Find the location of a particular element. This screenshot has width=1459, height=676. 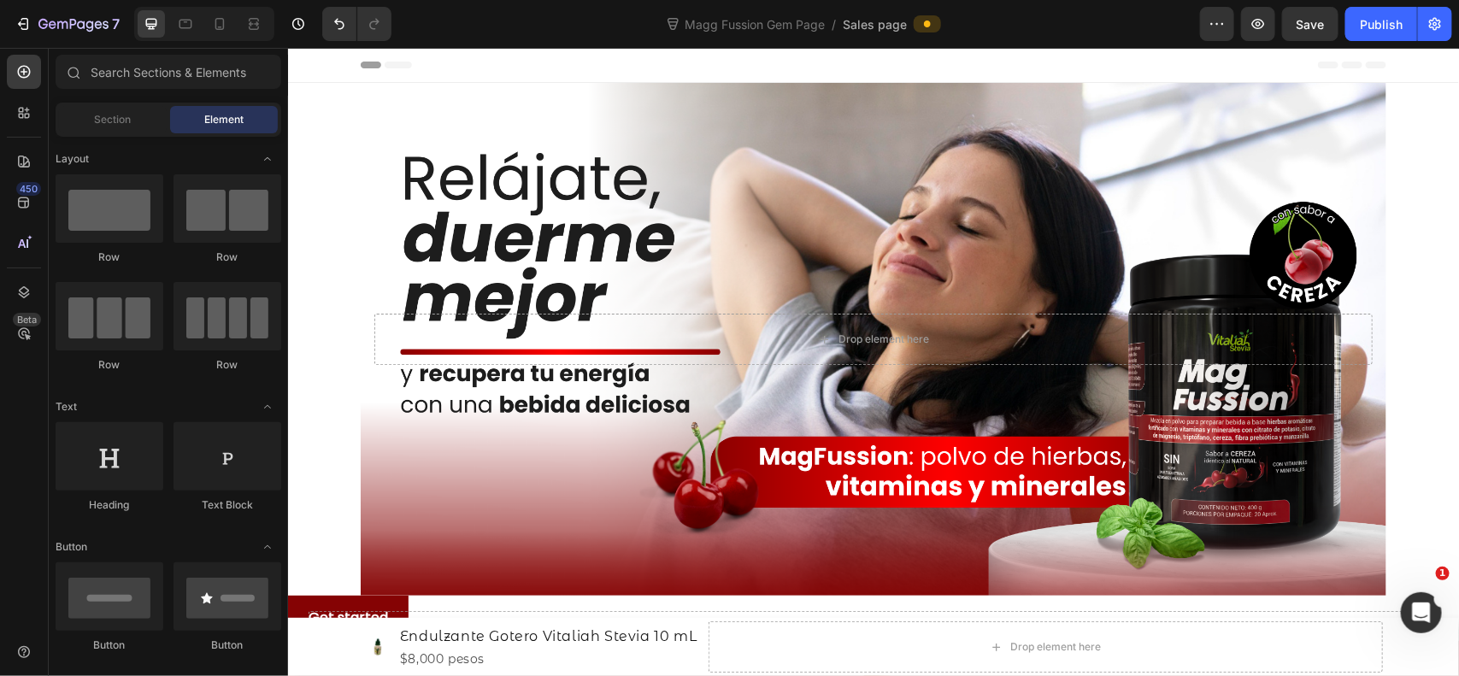

div: Overlay is located at coordinates (585, 291).